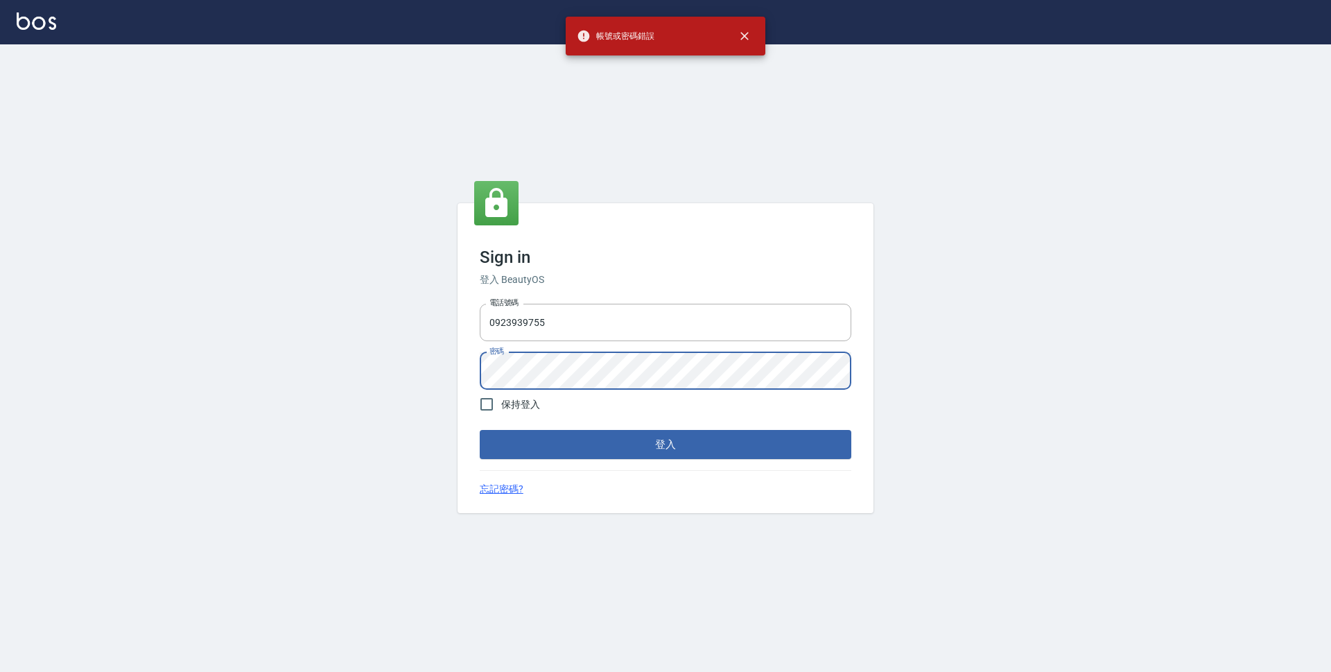 Image resolution: width=1331 pixels, height=672 pixels. I want to click on label: 電話號碼, so click(504, 302).